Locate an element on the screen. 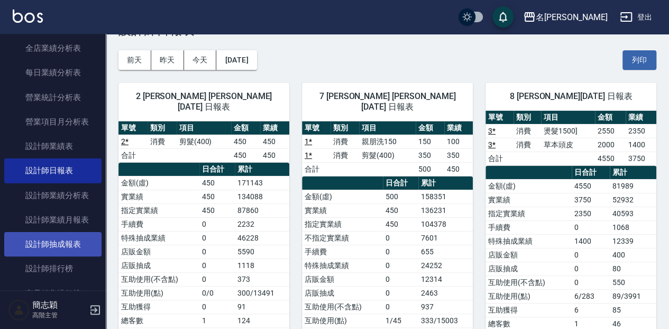  td: 80 is located at coordinates (633, 268).